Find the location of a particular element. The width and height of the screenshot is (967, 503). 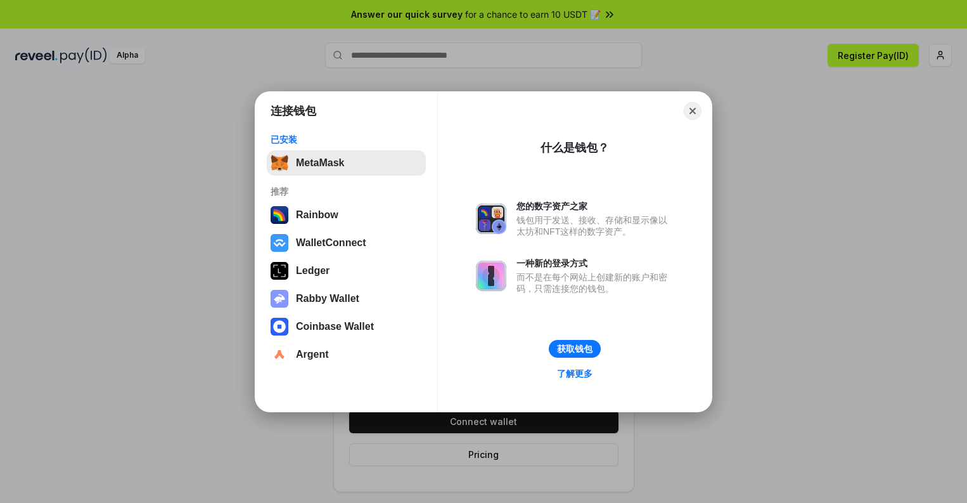

div: 一种新的登录方式 is located at coordinates (595, 263).